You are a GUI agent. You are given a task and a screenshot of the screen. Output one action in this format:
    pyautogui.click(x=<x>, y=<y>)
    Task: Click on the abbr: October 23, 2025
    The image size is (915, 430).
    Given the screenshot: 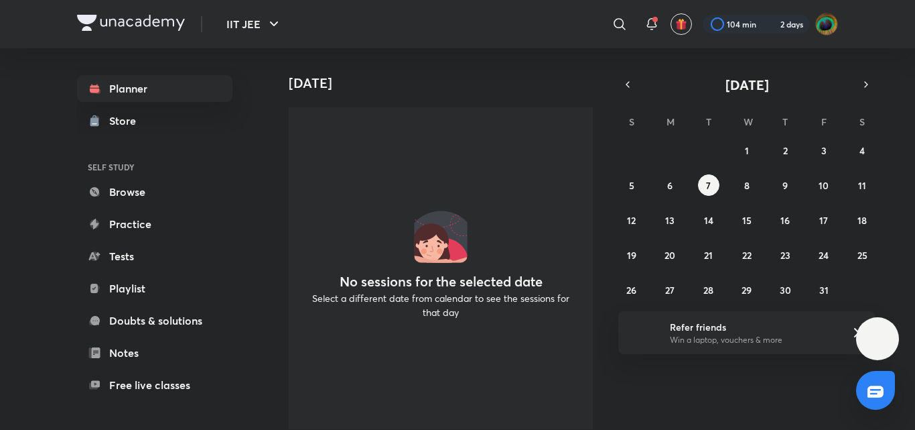 What is the action you would take?
    pyautogui.click(x=785, y=255)
    